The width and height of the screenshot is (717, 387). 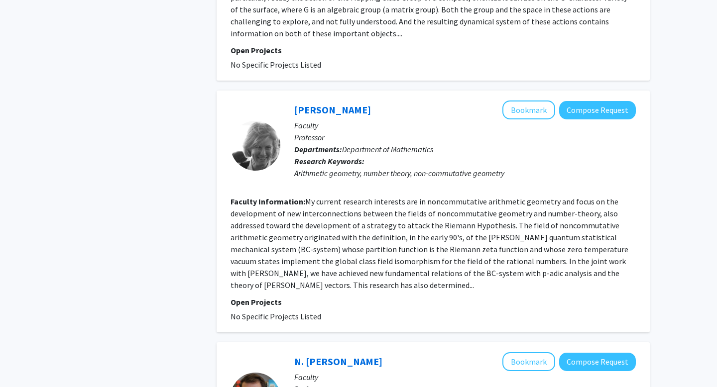 I want to click on div: Arithmetic geometry, number theory, non-commutative geometry, so click(x=465, y=173).